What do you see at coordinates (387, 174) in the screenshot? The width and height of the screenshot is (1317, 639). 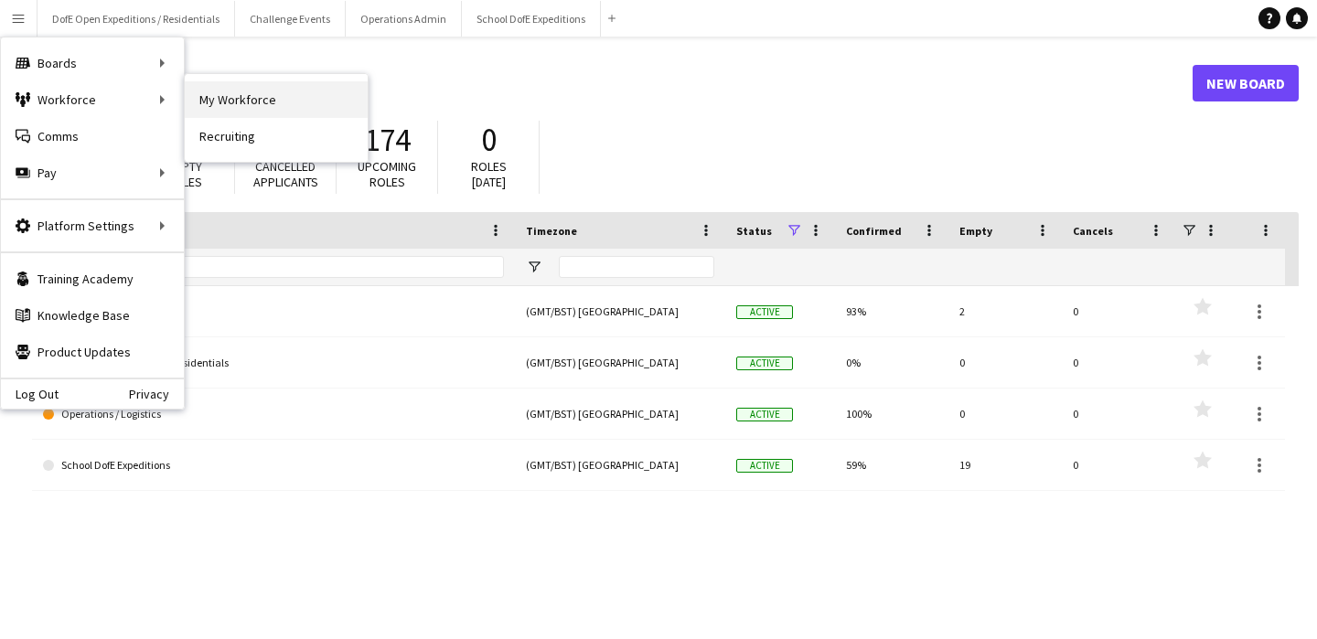 I see `span: Upcoming roles` at bounding box center [387, 174].